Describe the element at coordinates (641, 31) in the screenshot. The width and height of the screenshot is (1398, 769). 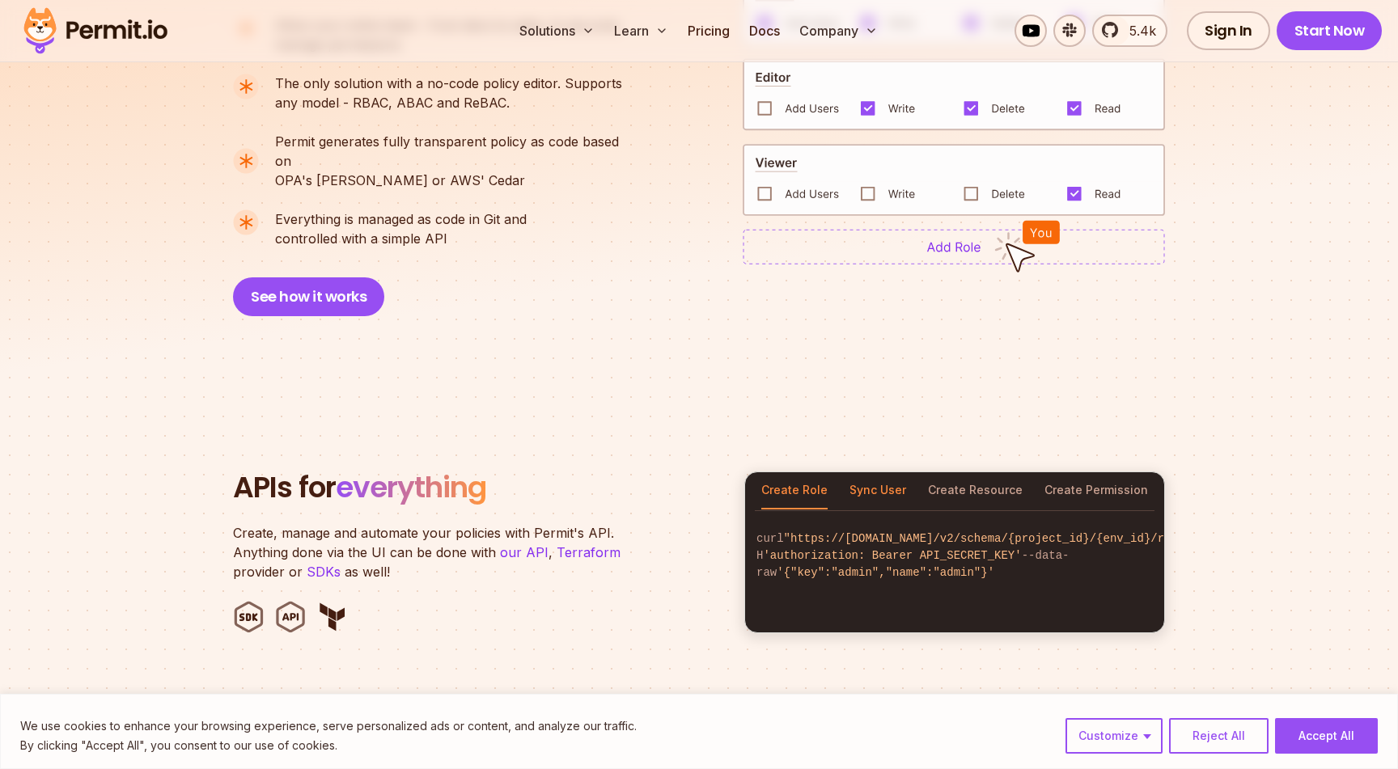
I see `button: Learn` at that location.